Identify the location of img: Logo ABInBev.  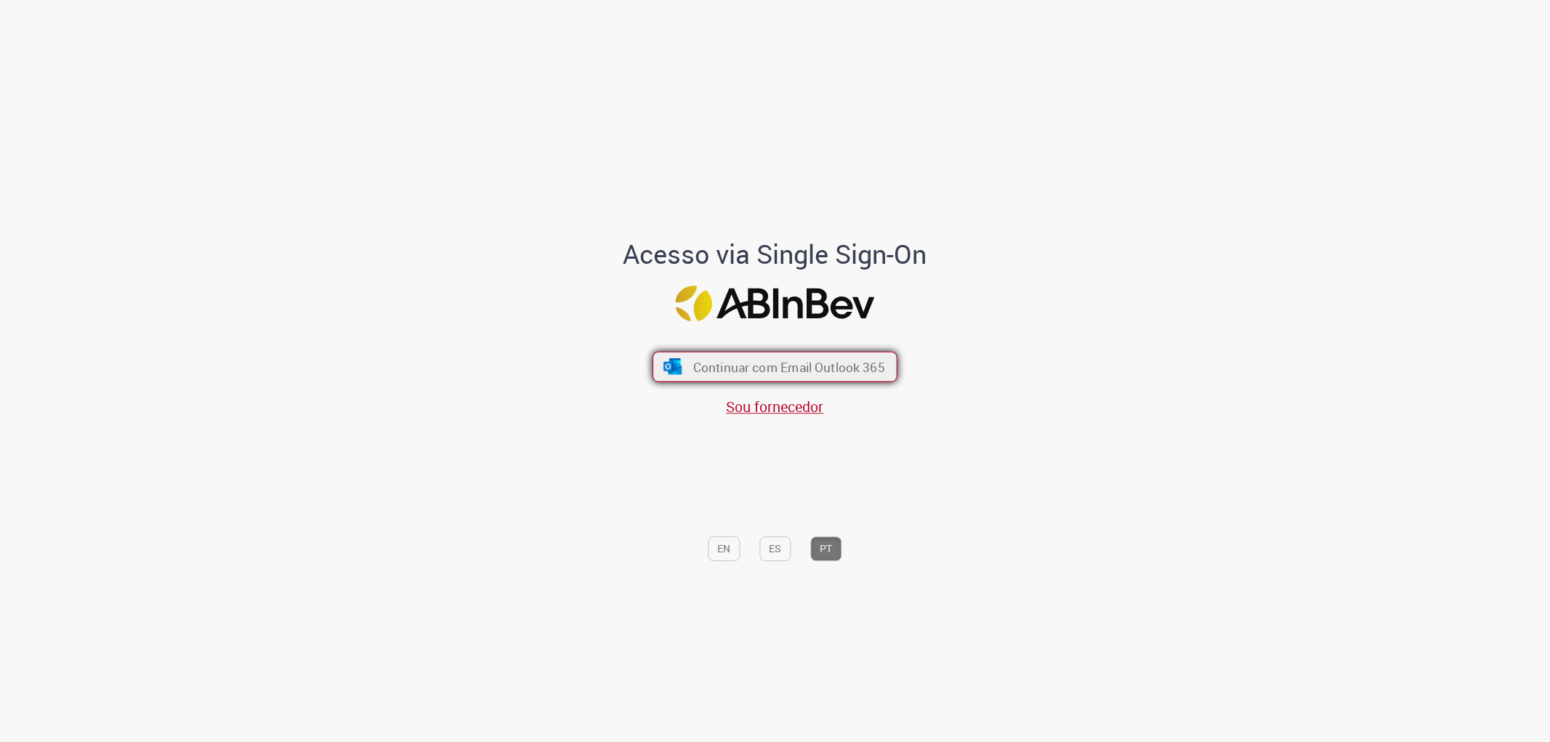
(775, 304).